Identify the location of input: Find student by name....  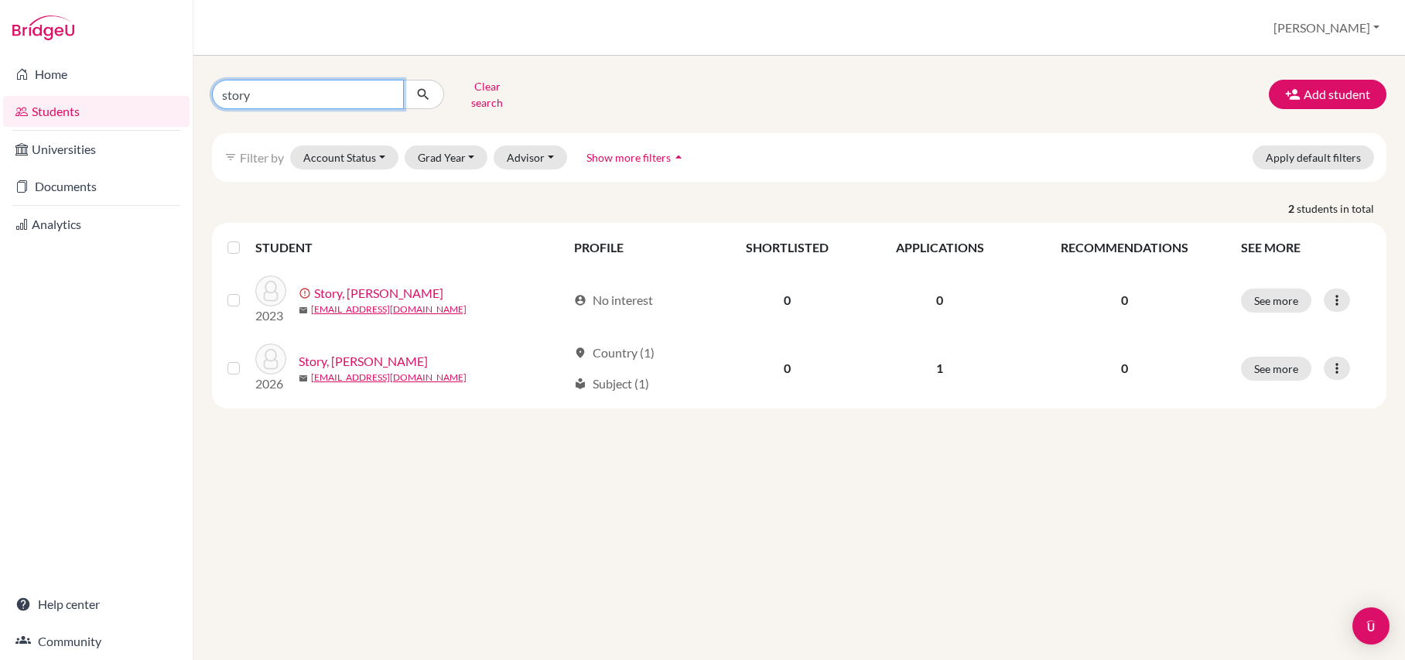
(308, 94).